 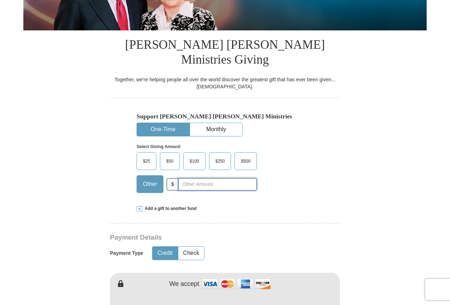 I want to click on input: Other Amount, so click(x=218, y=184).